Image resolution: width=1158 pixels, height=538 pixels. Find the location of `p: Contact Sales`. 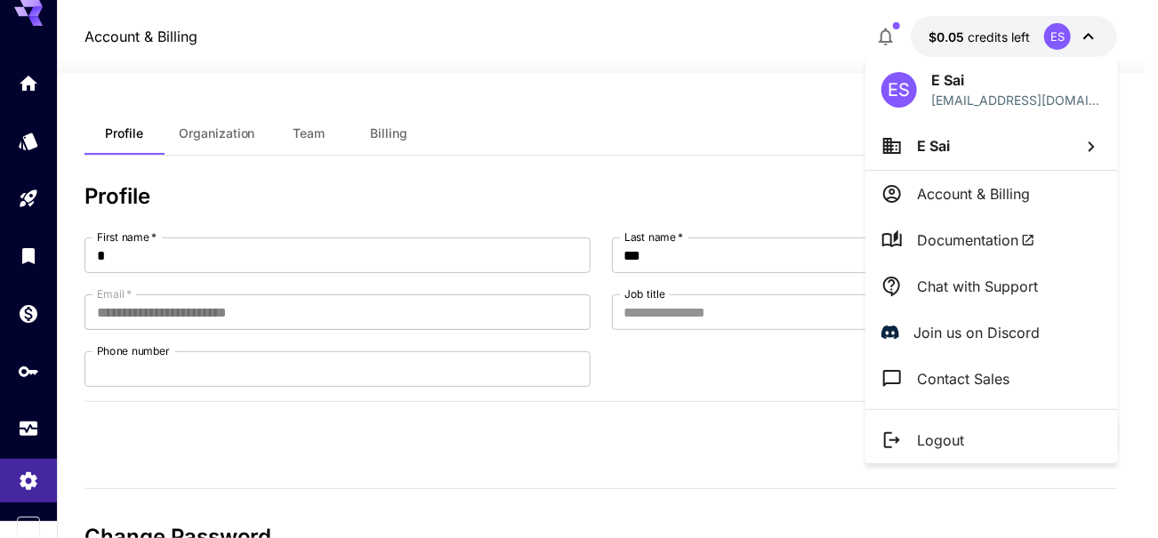

p: Contact Sales is located at coordinates (964, 379).